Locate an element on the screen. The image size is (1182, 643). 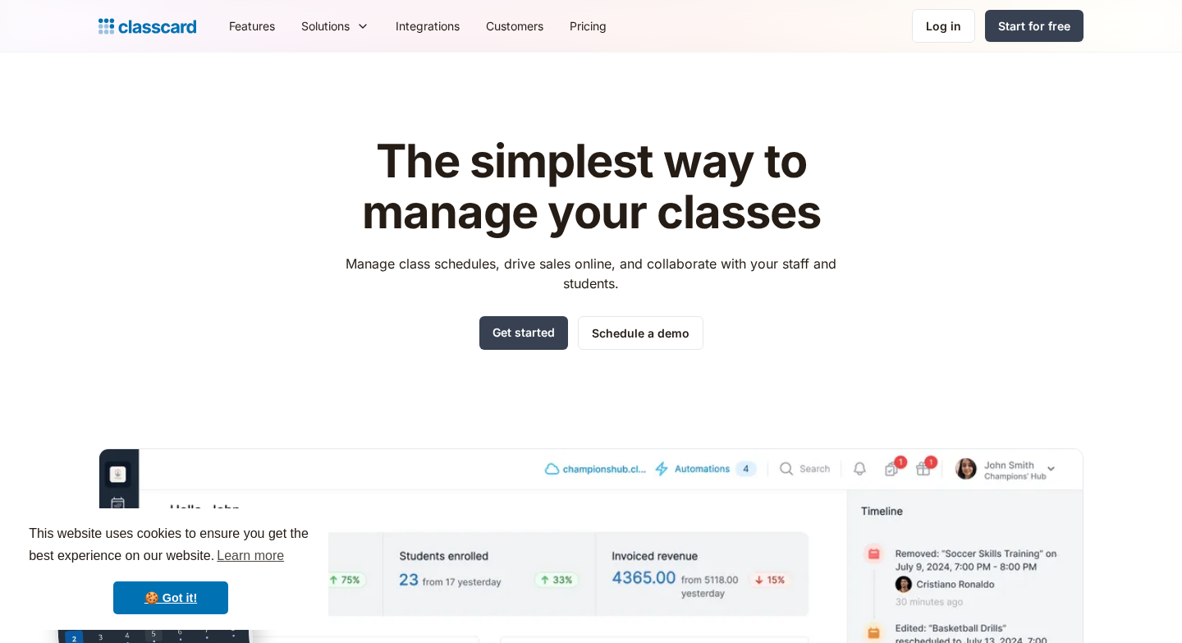
a: Get started is located at coordinates (524, 332).